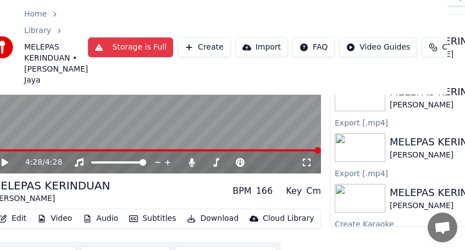 The image size is (465, 250). What do you see at coordinates (378, 47) in the screenshot?
I see `button: Video Guides` at bounding box center [378, 47].